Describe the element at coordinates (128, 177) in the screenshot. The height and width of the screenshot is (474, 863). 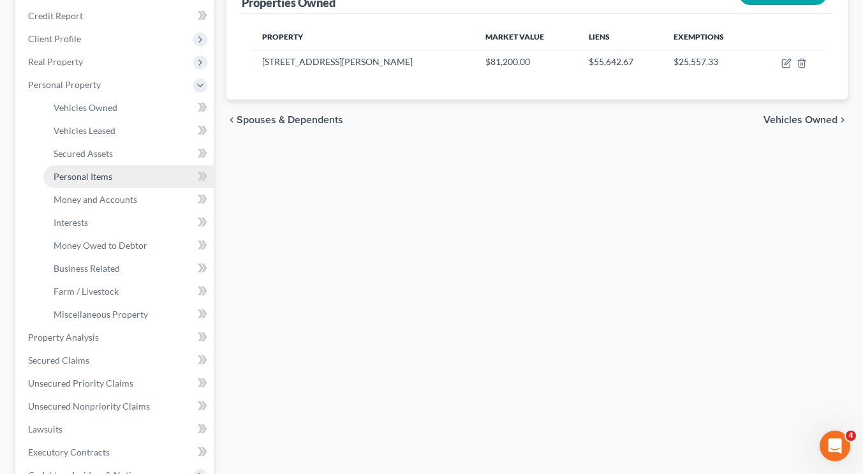
I see `a: Personal Items` at that location.